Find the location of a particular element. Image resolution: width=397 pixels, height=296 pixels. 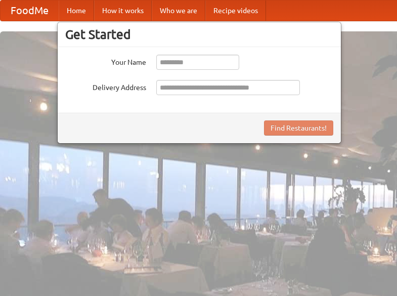

a: Who we are is located at coordinates (178, 11).